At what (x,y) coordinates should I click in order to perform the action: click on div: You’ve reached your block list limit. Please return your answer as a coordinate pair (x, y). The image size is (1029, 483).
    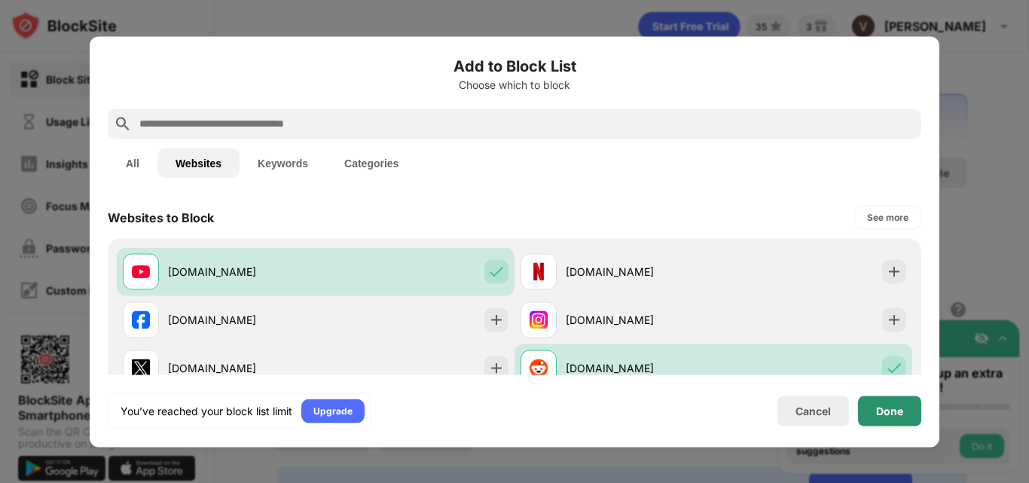
    Looking at the image, I should click on (207, 411).